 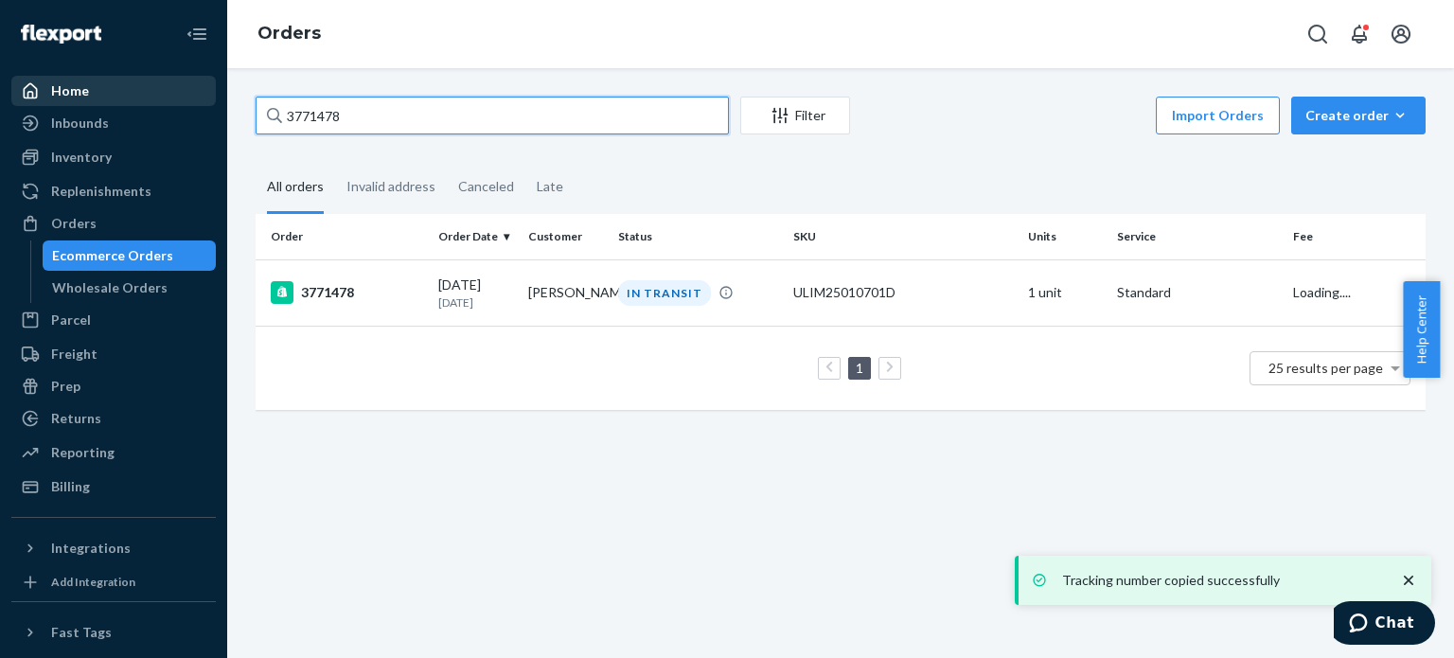 I want to click on div: Billing, so click(x=70, y=487).